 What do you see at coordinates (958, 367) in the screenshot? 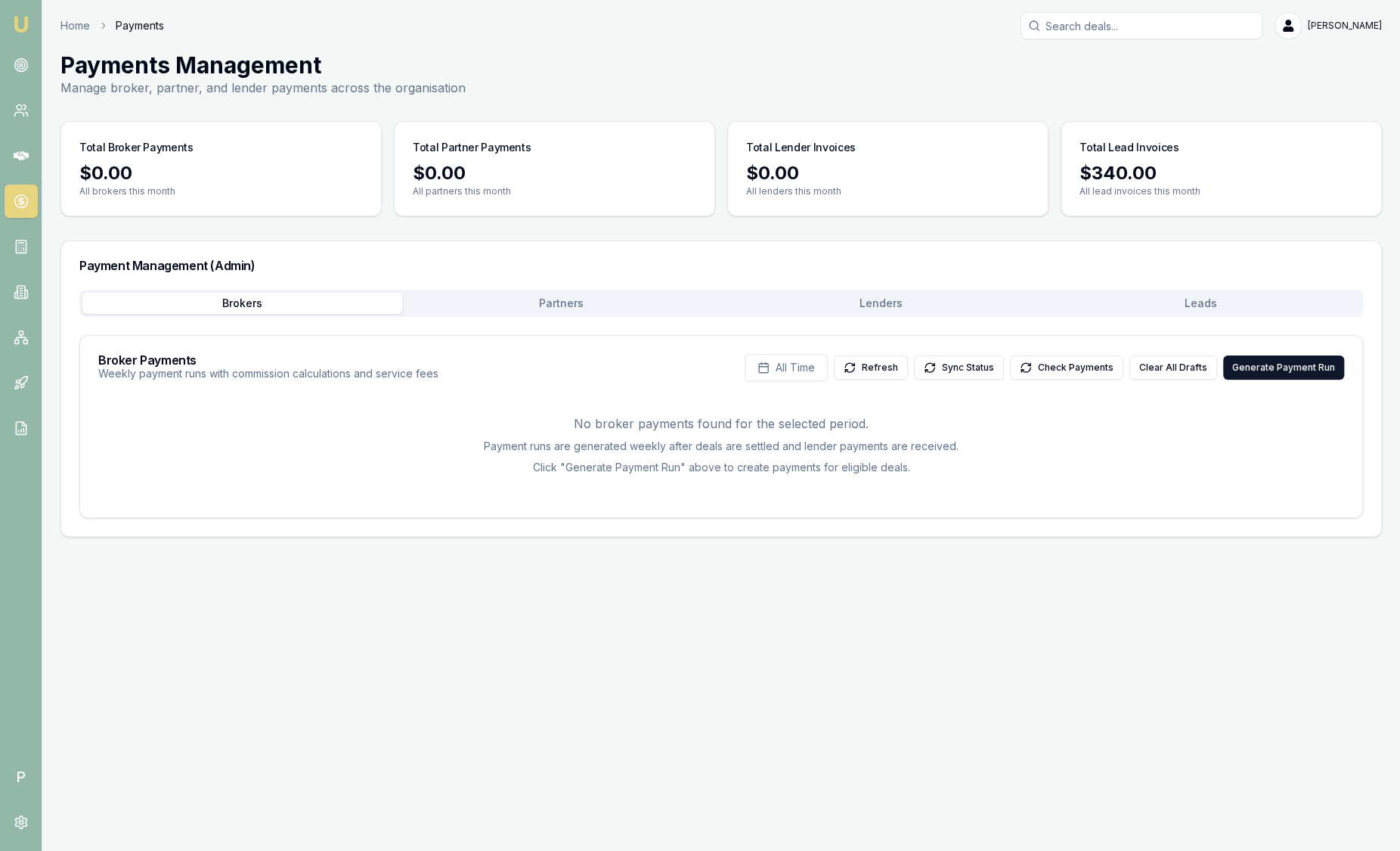
I see `button: Sync Status` at bounding box center [958, 367].